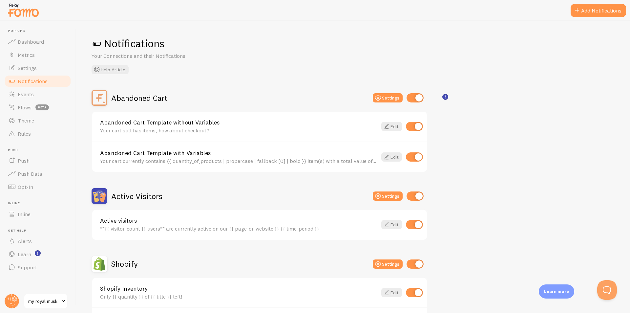 The width and height of the screenshot is (630, 313). What do you see at coordinates (38, 107) in the screenshot?
I see `a: Flows beta` at bounding box center [38, 107].